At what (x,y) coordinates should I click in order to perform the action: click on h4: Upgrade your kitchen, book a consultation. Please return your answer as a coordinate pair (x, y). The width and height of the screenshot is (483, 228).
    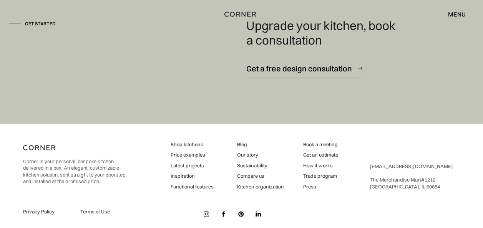
    Looking at the image, I should click on (324, 33).